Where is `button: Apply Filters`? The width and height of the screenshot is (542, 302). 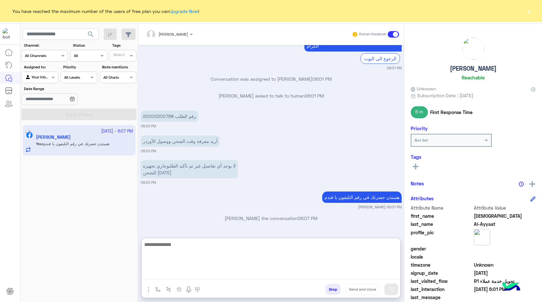 button: Apply Filters is located at coordinates (79, 114).